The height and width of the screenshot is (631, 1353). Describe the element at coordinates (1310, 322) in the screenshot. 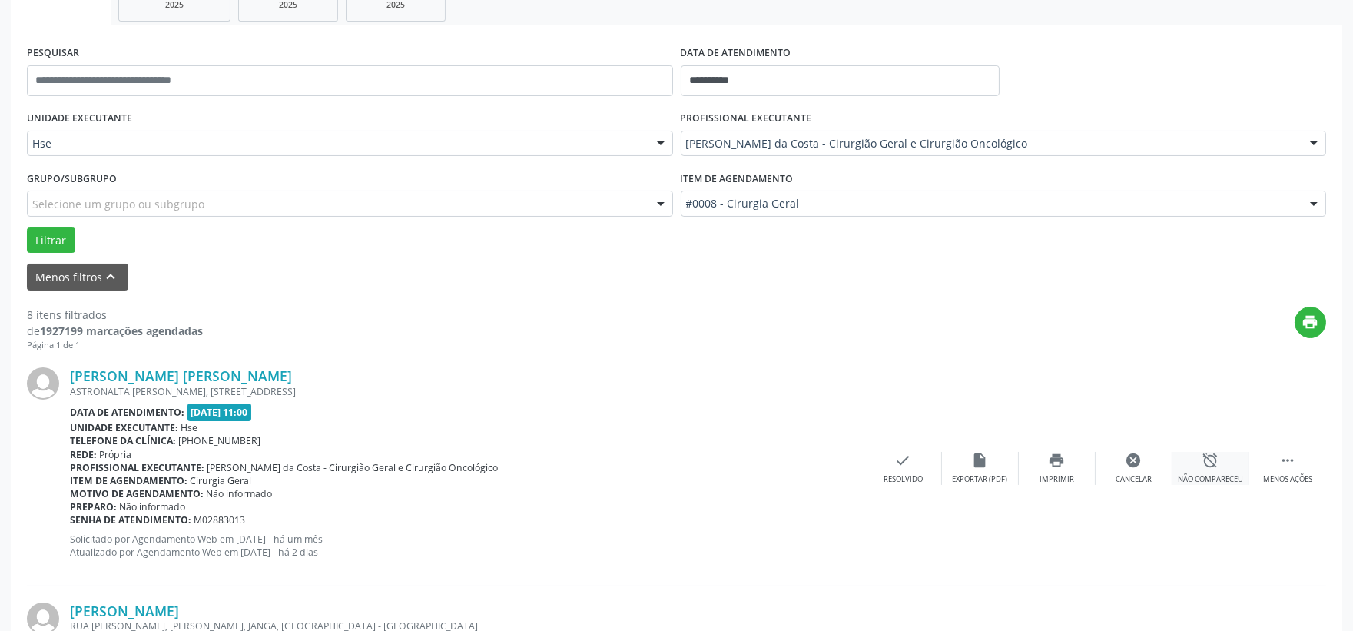

I see `button: print` at that location.